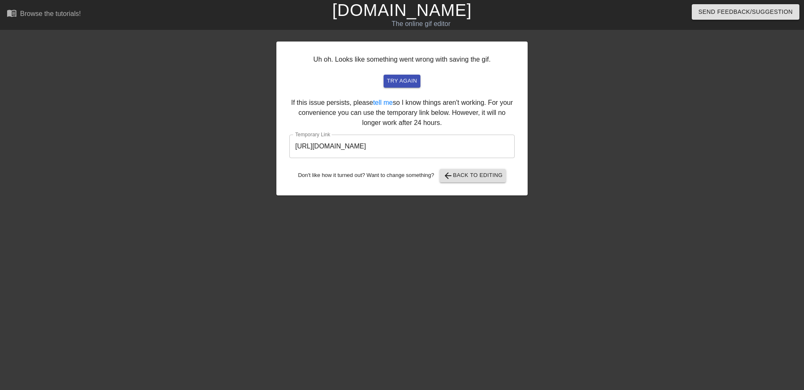 The image size is (804, 390). Describe the element at coordinates (402, 146) in the screenshot. I see `input: bare` at that location.